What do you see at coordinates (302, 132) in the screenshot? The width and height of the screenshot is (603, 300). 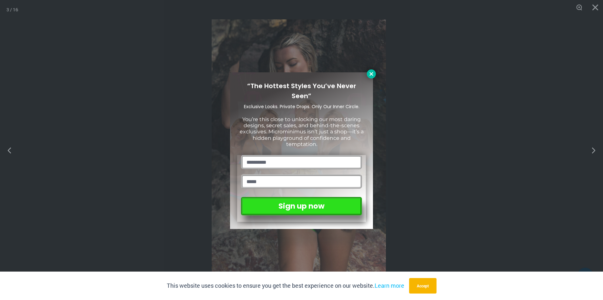 I see `span: You’re this close to unlocking our most daring designs, secret sales, and behind-the-scenes exclu...` at bounding box center [302, 132].